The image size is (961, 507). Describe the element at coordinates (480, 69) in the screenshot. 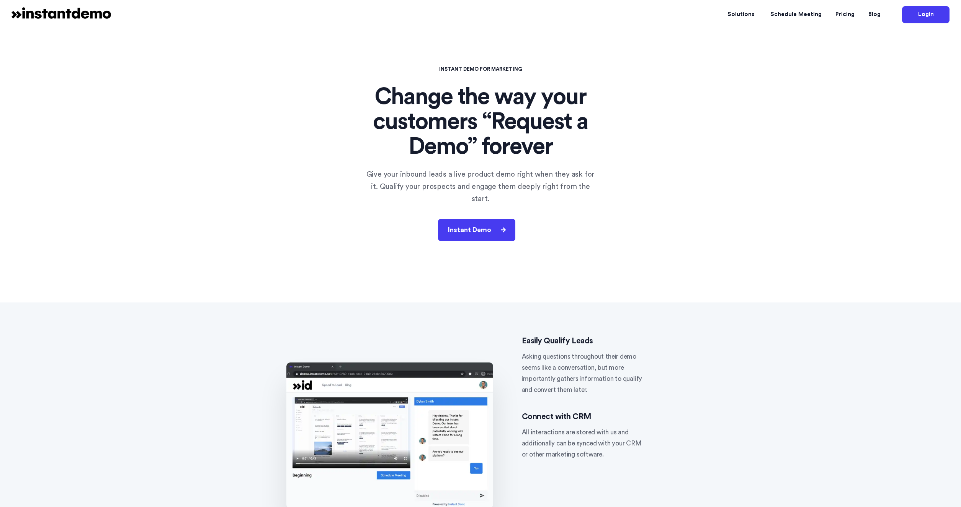

I see `h4: INSTANT DEMO FOR MARKETING` at that location.